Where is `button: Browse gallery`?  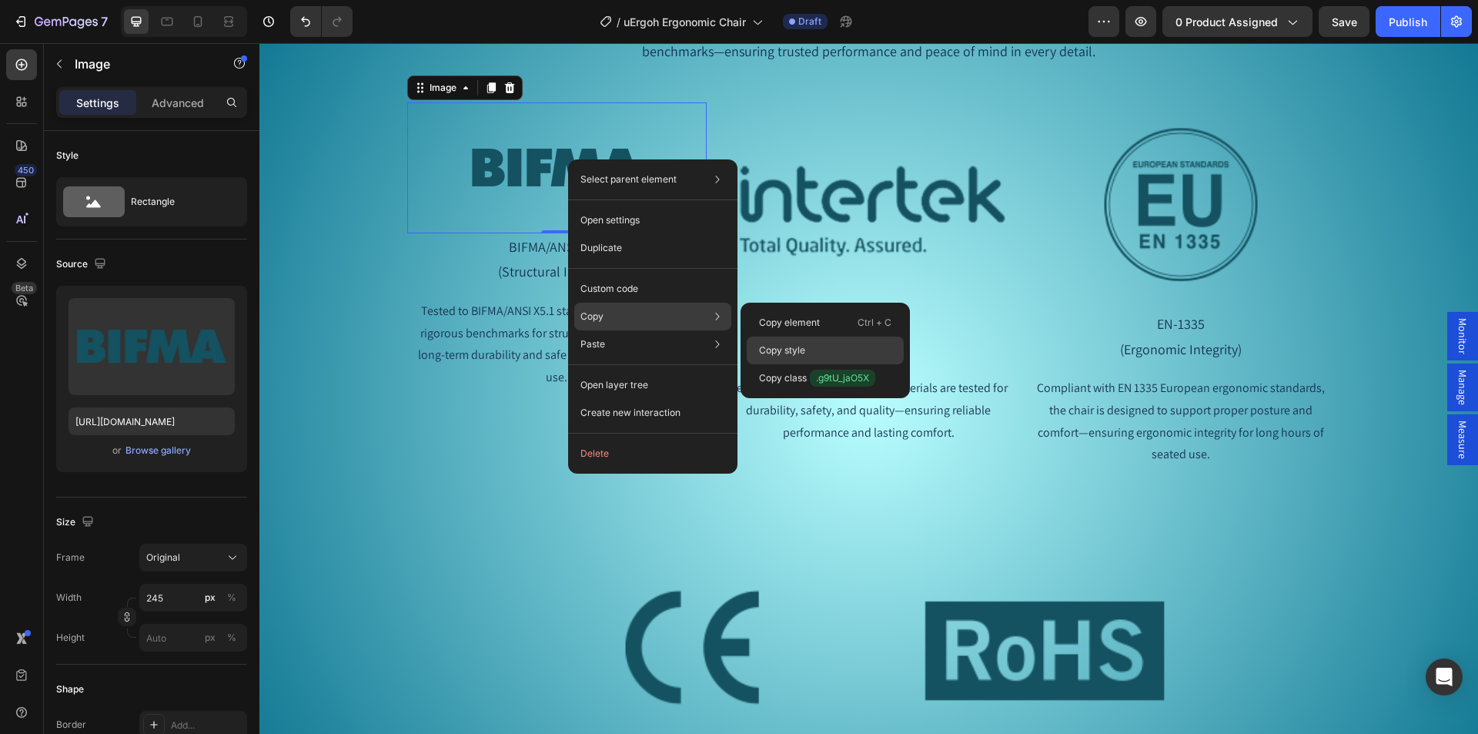
button: Browse gallery is located at coordinates (158, 450).